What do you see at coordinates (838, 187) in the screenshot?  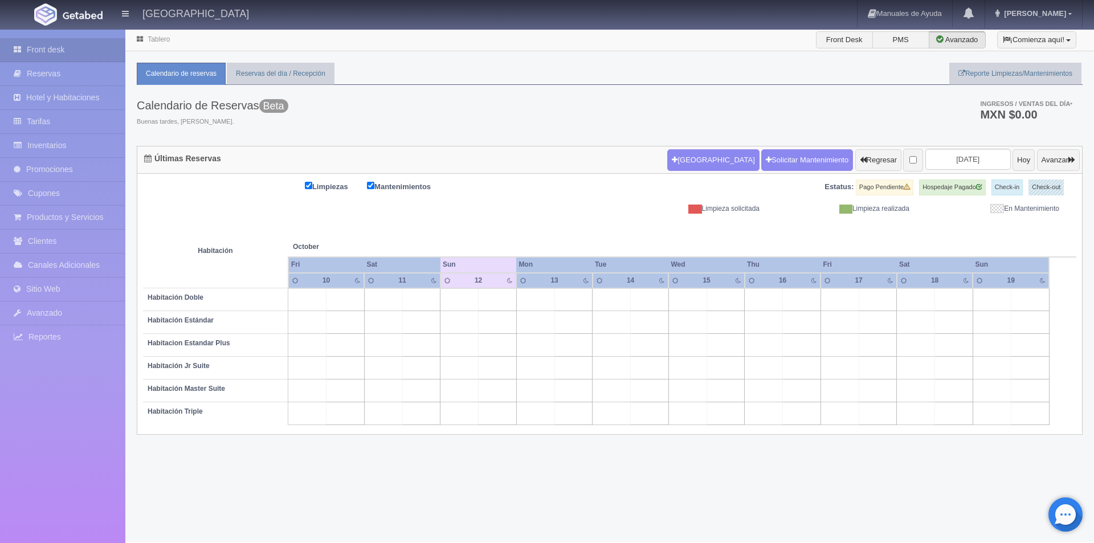 I see `label: Estatus:` at bounding box center [838, 187].